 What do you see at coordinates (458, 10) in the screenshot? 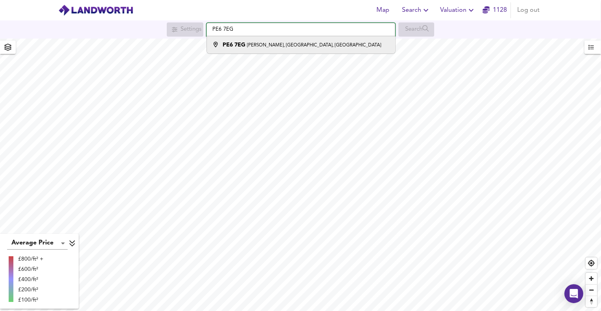
I see `span: Valuation` at bounding box center [458, 10].